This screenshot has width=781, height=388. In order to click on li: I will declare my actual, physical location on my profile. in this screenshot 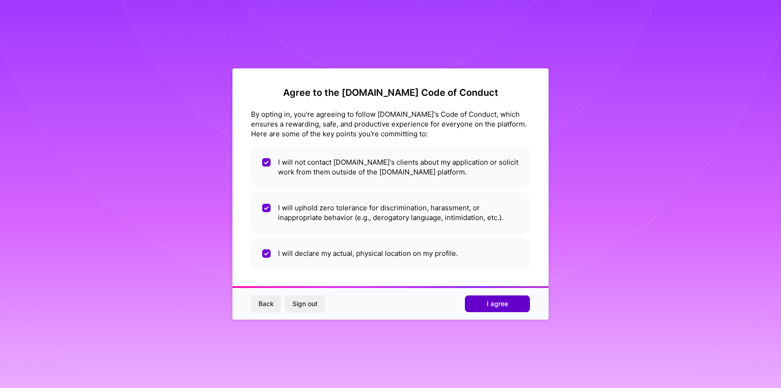, I will do `click(391, 253)`.